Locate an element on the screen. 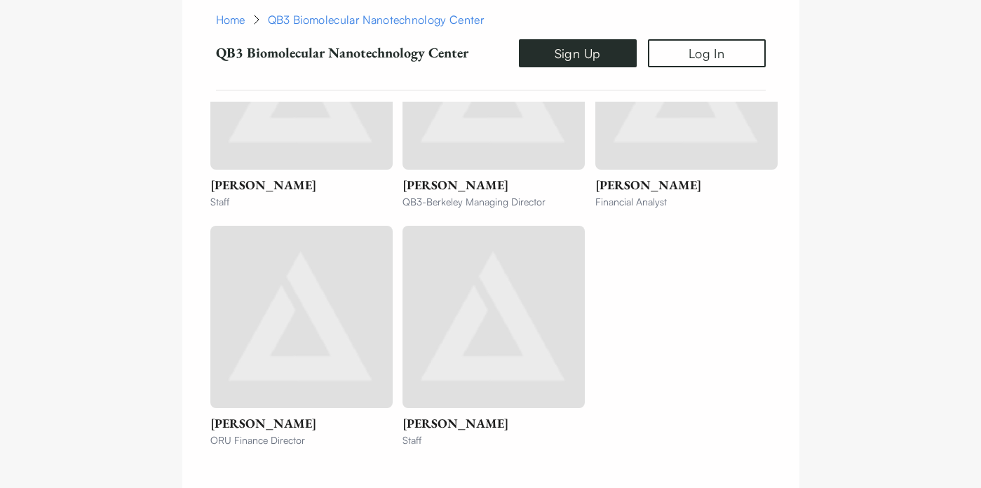  p: Financial Analyst is located at coordinates (631, 202).